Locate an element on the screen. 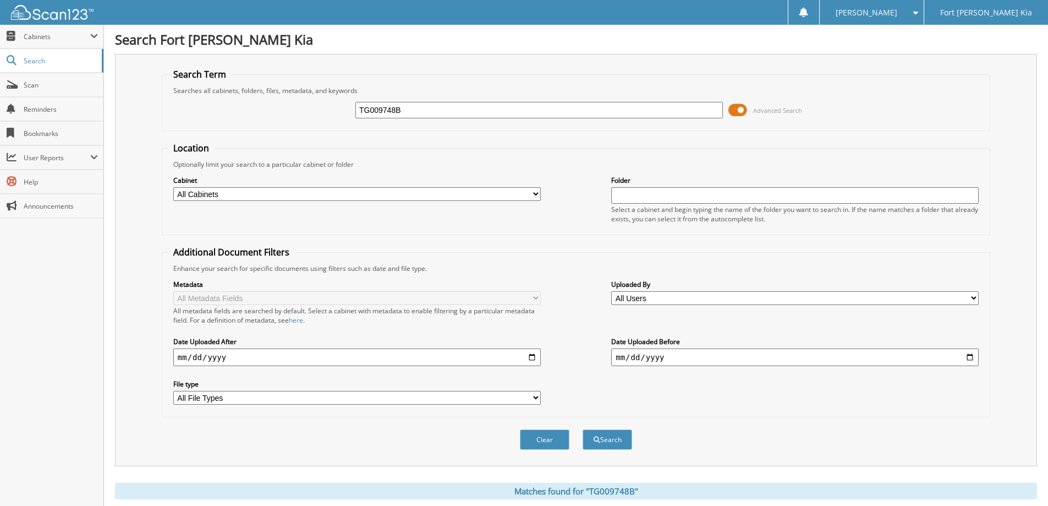 The height and width of the screenshot is (506, 1048). span: Announcements is located at coordinates (61, 206).